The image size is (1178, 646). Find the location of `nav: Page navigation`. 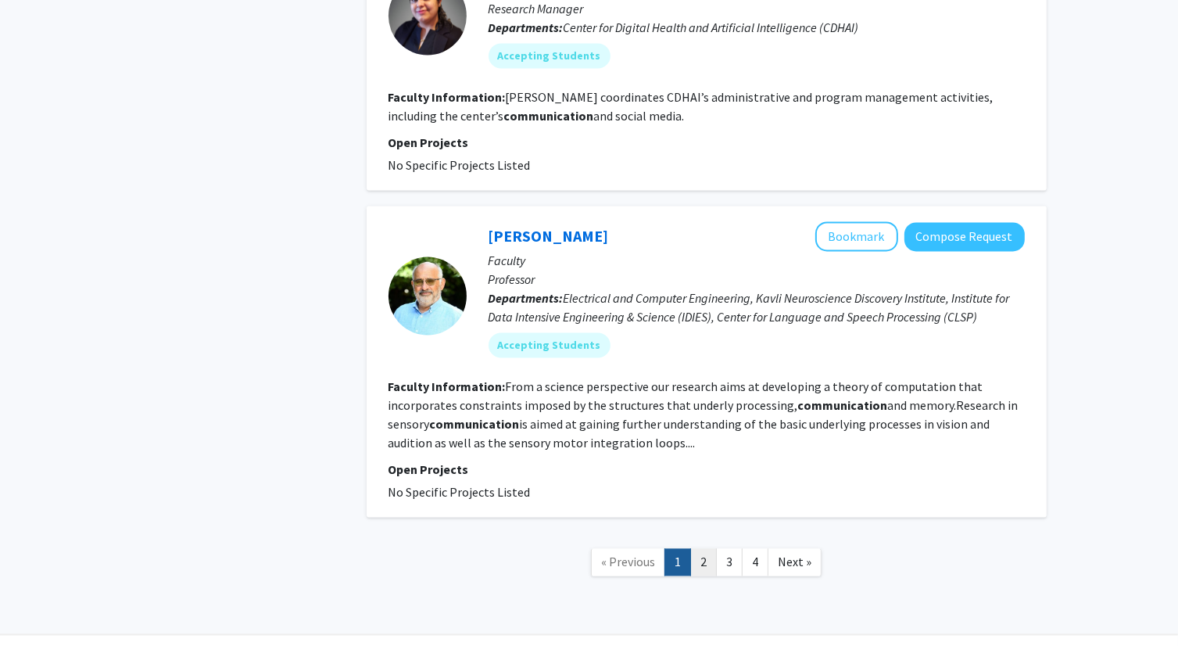

nav: Page navigation is located at coordinates (707, 564).